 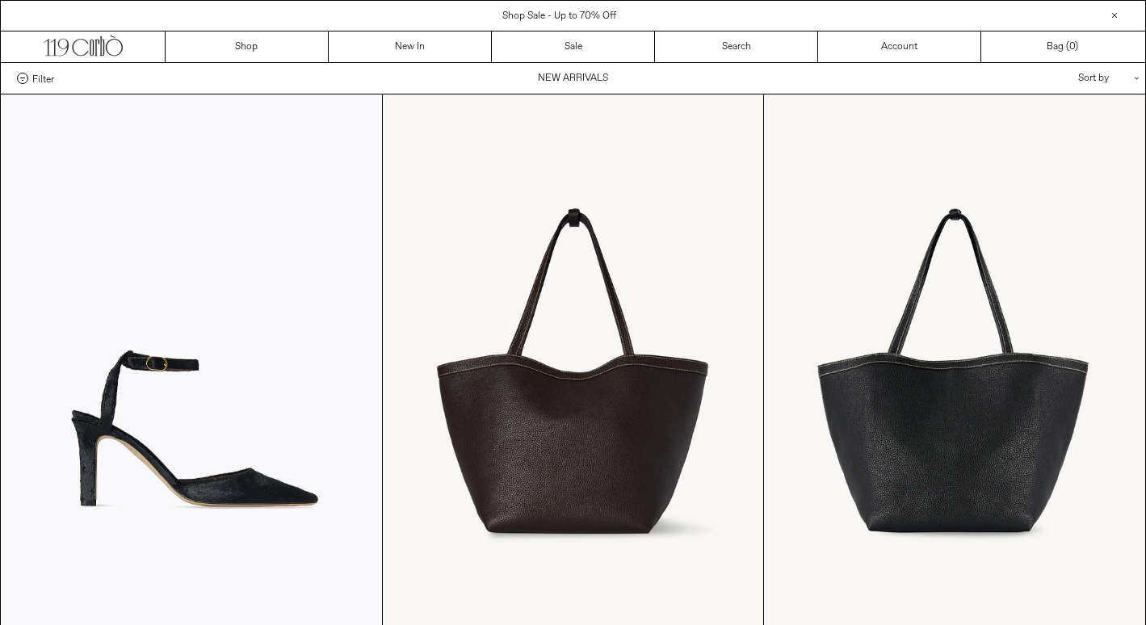 What do you see at coordinates (1063, 47) in the screenshot?
I see `a: Bag ()` at bounding box center [1063, 47].